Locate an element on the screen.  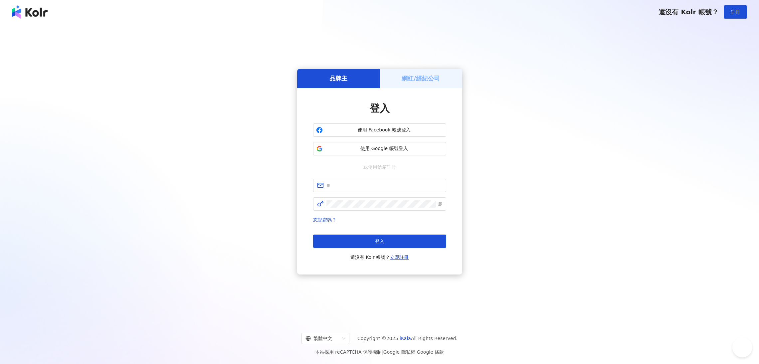
img: logo is located at coordinates (30, 12).